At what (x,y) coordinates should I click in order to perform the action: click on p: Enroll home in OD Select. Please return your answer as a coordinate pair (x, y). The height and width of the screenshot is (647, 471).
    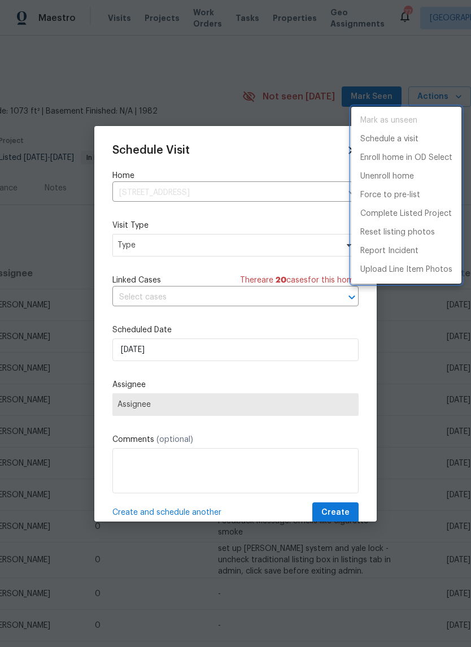
    Looking at the image, I should click on (406, 158).